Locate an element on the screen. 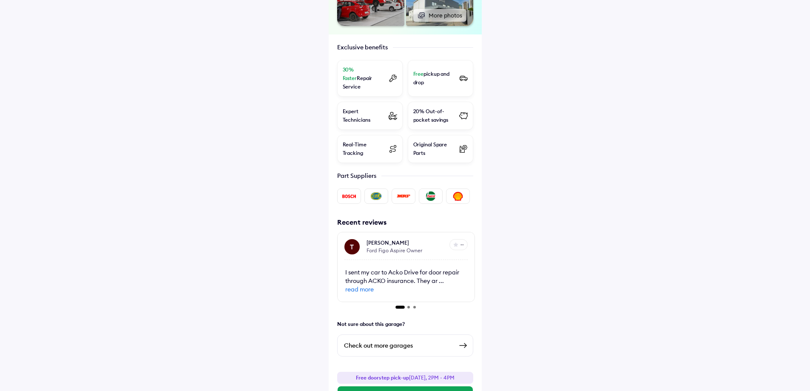  div: Exclusive benefits is located at coordinates (362, 47).